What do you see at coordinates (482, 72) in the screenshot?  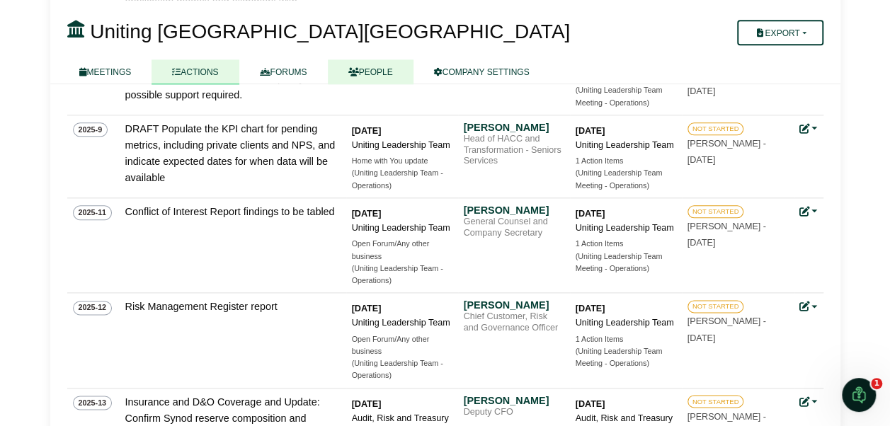 I see `a: COMPANY SETTINGS` at bounding box center [482, 72].